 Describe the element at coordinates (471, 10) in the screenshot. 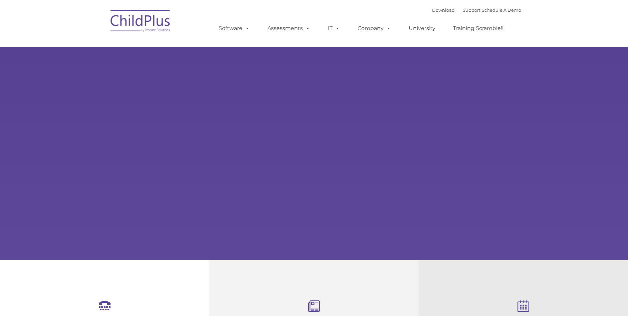

I see `a: Support` at that location.